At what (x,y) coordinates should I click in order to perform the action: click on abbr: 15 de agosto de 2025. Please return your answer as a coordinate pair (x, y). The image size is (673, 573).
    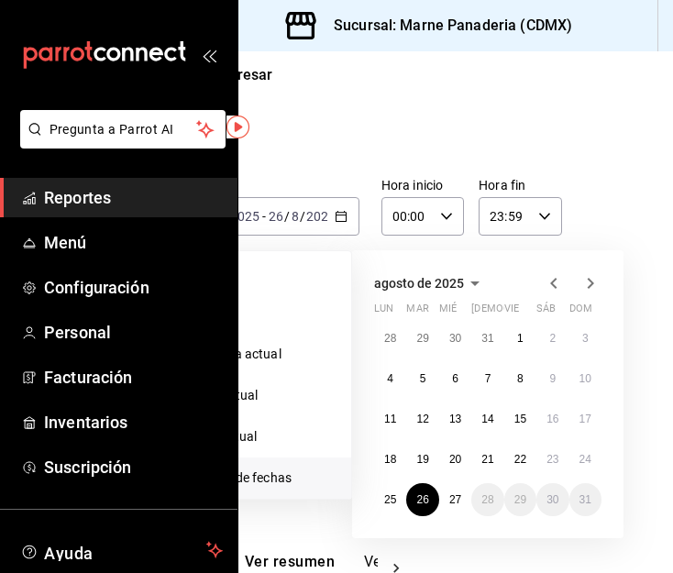
    Looking at the image, I should click on (520, 419).